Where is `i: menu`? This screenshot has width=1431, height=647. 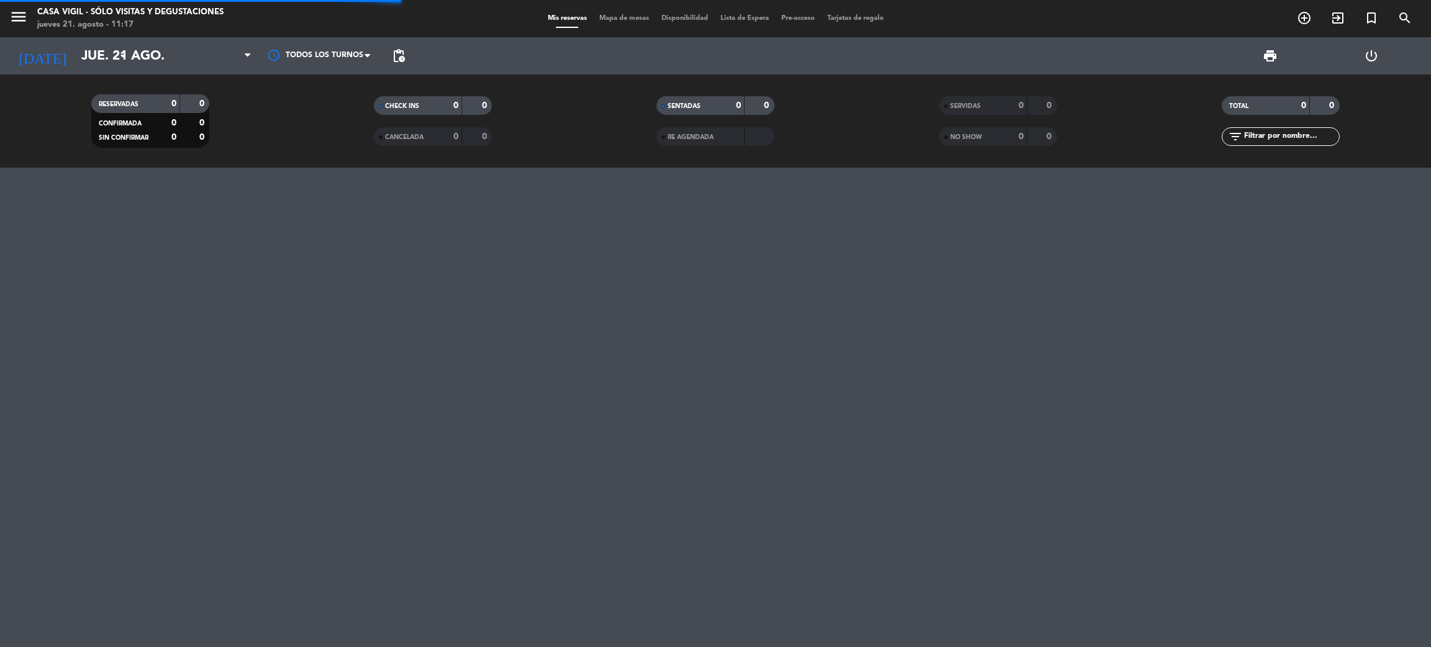
i: menu is located at coordinates (19, 17).